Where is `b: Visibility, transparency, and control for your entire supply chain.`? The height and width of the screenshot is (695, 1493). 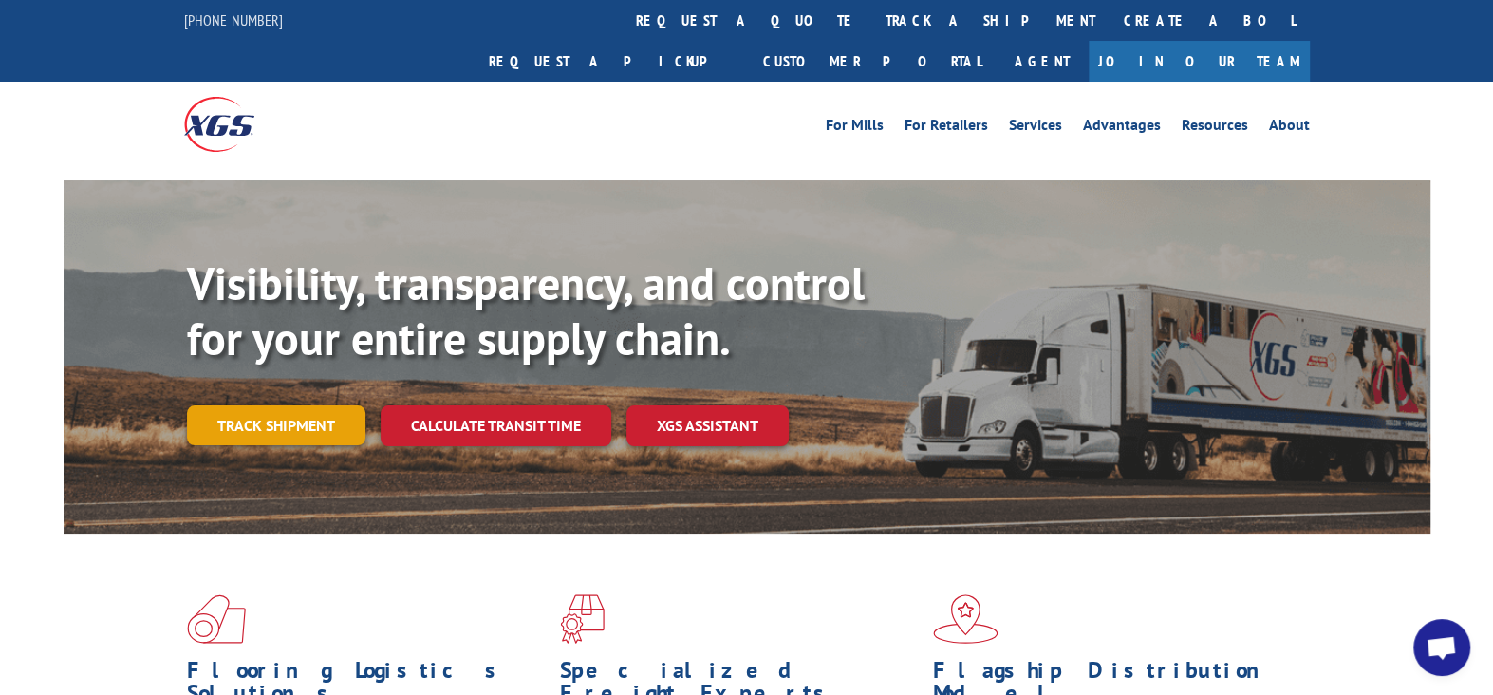
b: Visibility, transparency, and control for your entire supply chain. is located at coordinates (526, 310).